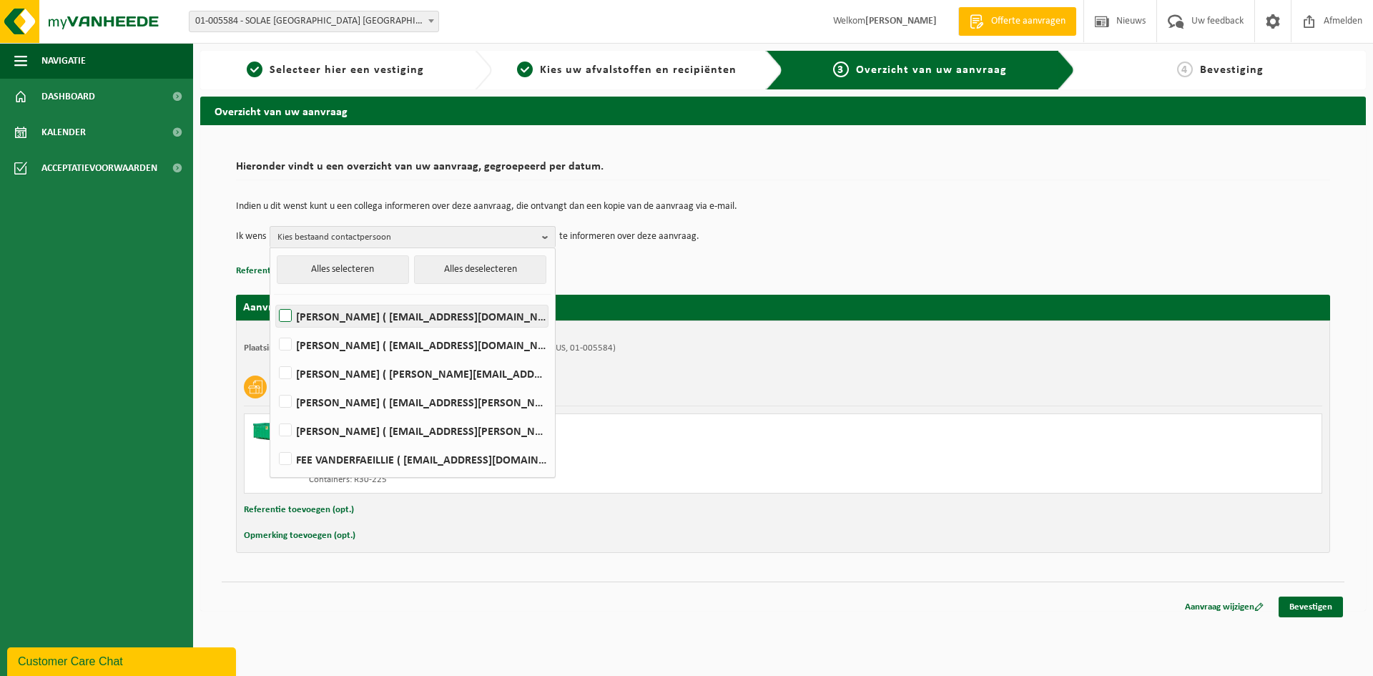 The width and height of the screenshot is (1373, 676). I want to click on span: 3, so click(841, 69).